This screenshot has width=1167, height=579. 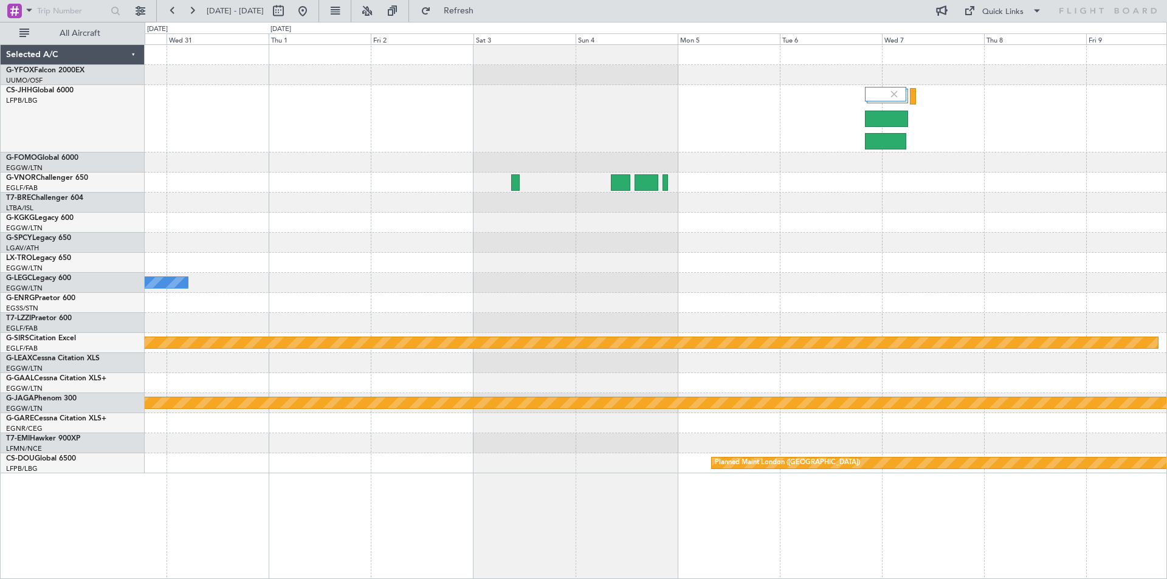 I want to click on a: T7-LZZIPraetor 600, so click(x=39, y=319).